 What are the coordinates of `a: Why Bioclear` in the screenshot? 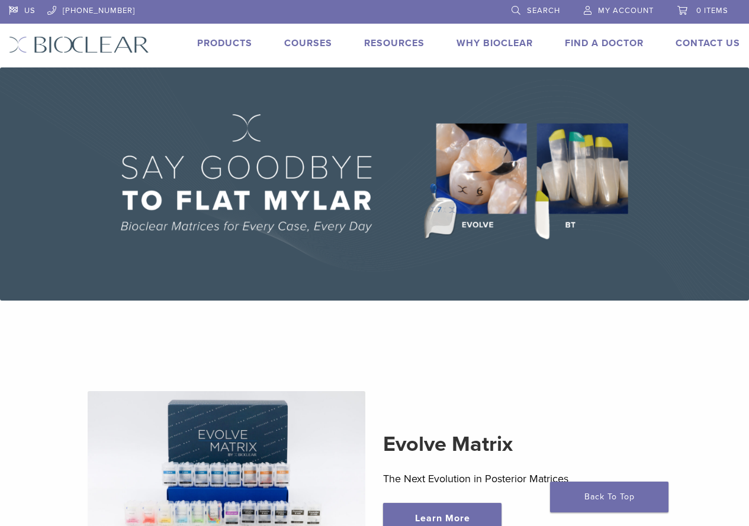 It's located at (494, 43).